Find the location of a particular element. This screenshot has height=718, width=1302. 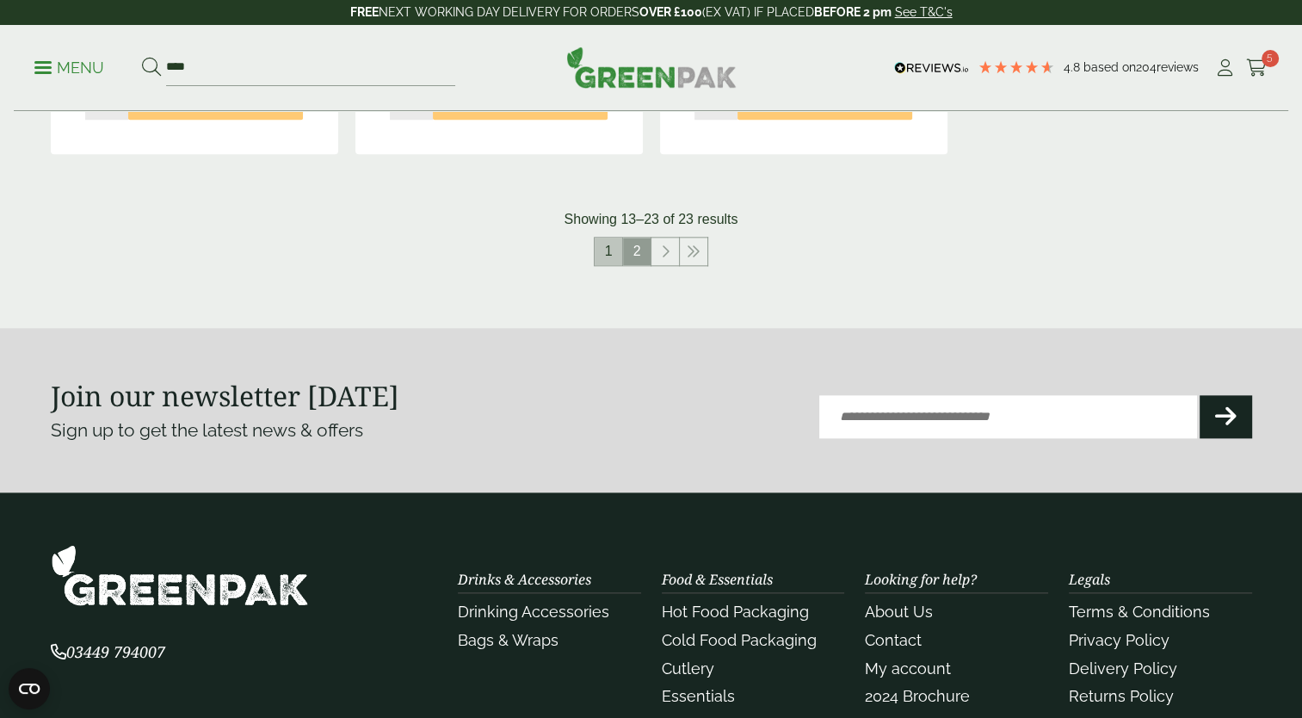

span: 4.8 is located at coordinates (1073, 67).